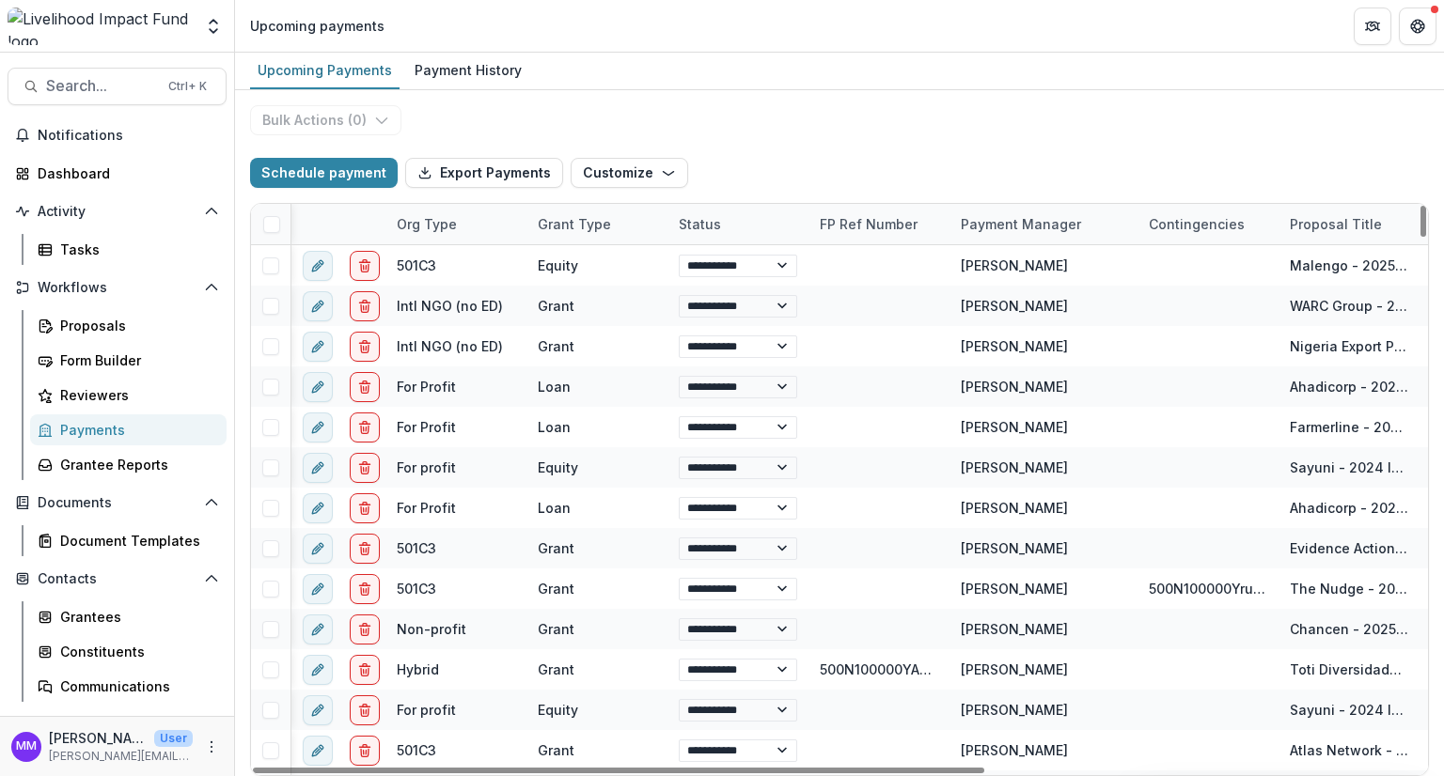 The image size is (1444, 776). Describe the element at coordinates (128, 429) in the screenshot. I see `a: Payments` at that location.